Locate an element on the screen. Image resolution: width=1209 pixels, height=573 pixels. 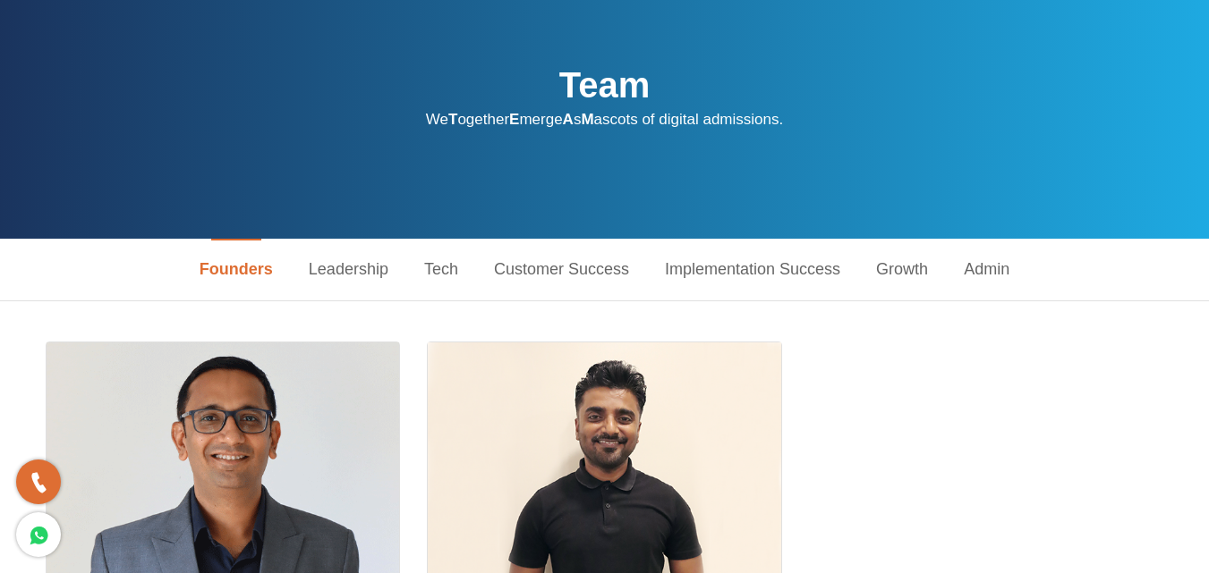
strong: Team is located at coordinates (605, 85).